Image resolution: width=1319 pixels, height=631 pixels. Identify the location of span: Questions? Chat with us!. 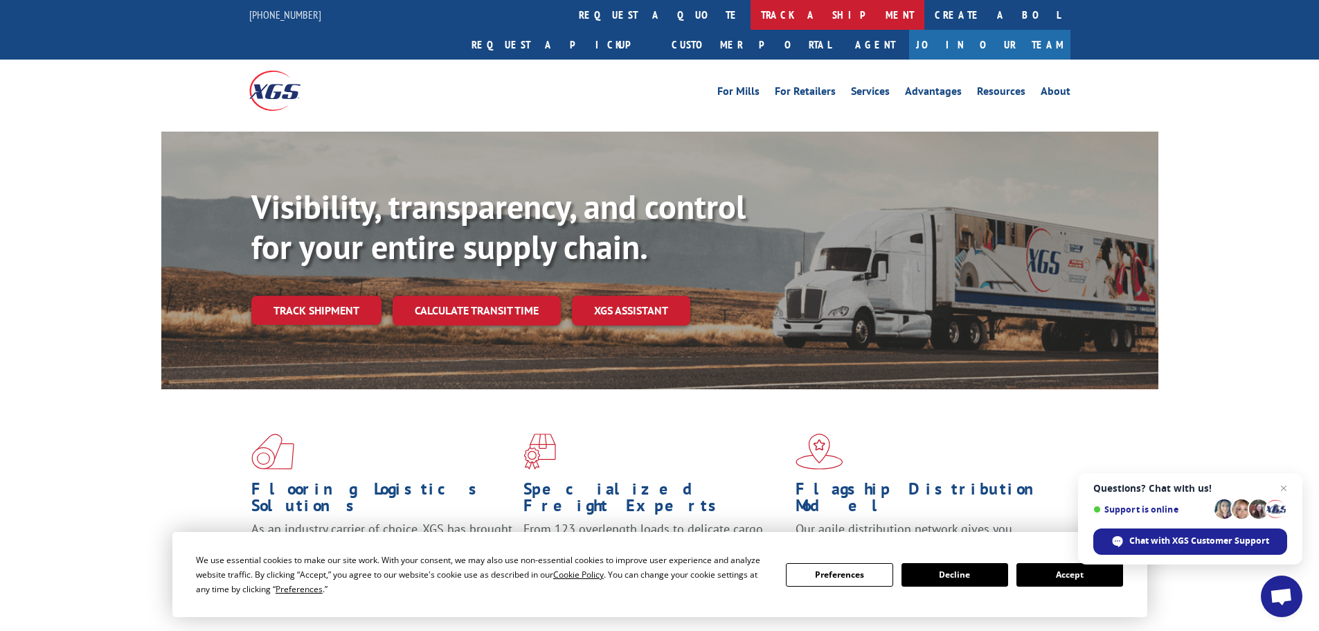
(1190, 488).